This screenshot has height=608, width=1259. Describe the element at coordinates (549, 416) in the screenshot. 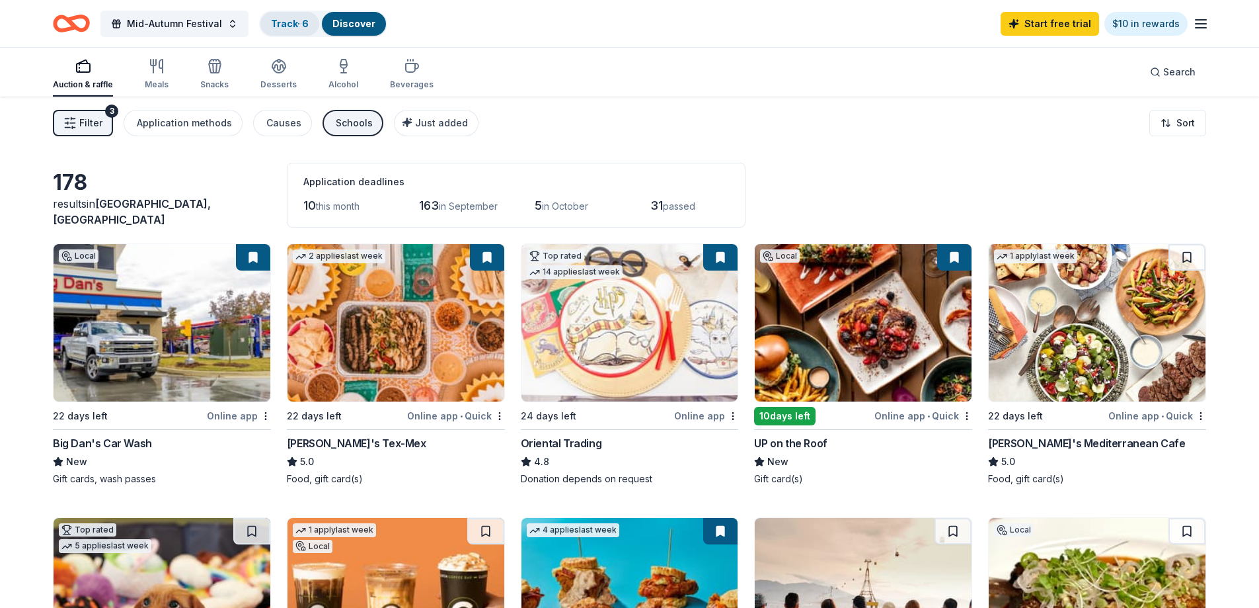

I see `div: 24 days left` at that location.